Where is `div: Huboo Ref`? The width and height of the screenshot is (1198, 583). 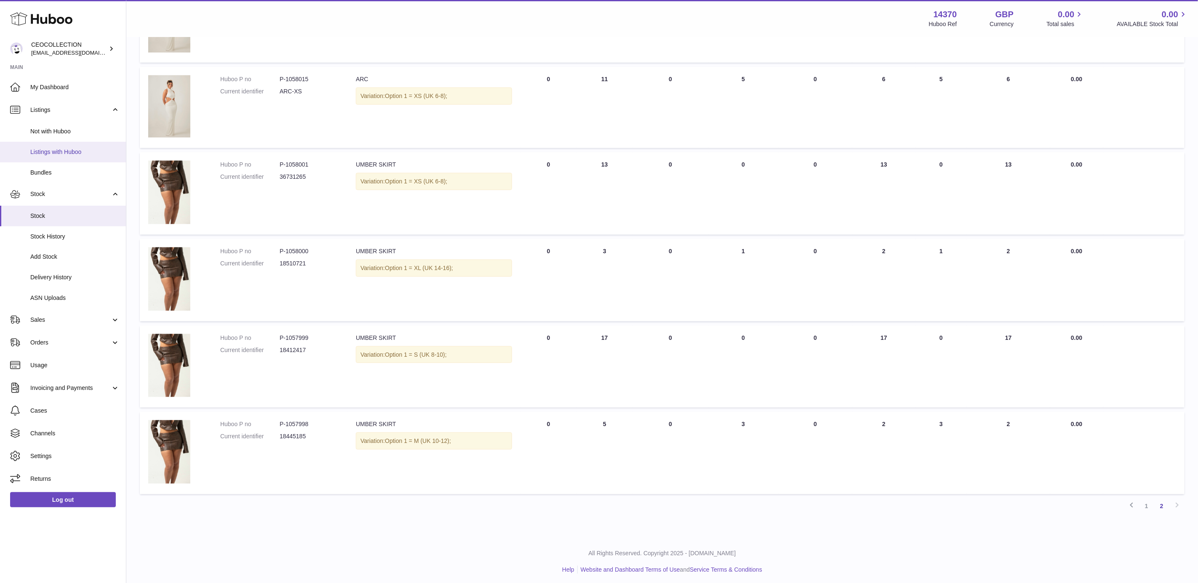 div: Huboo Ref is located at coordinates (942, 24).